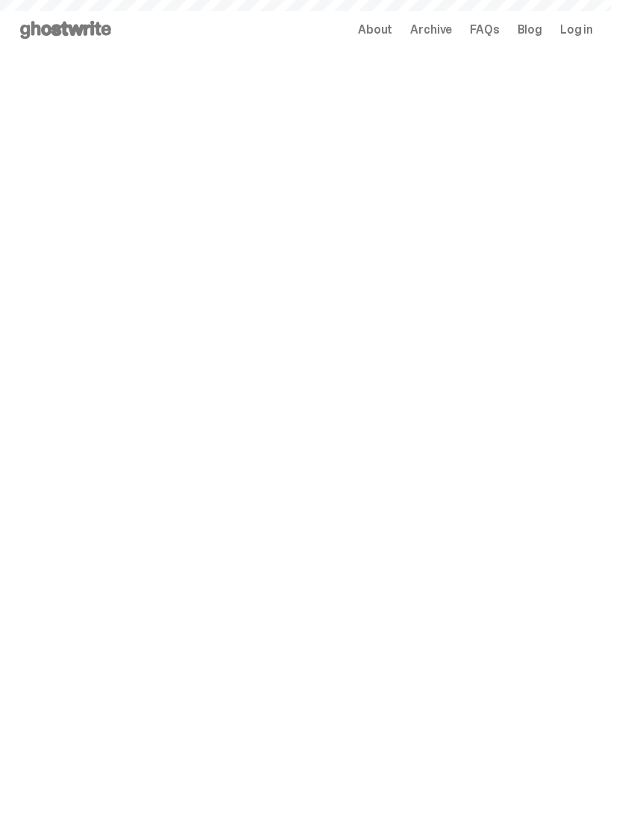 The height and width of the screenshot is (824, 622). What do you see at coordinates (375, 30) in the screenshot?
I see `a: About` at bounding box center [375, 30].